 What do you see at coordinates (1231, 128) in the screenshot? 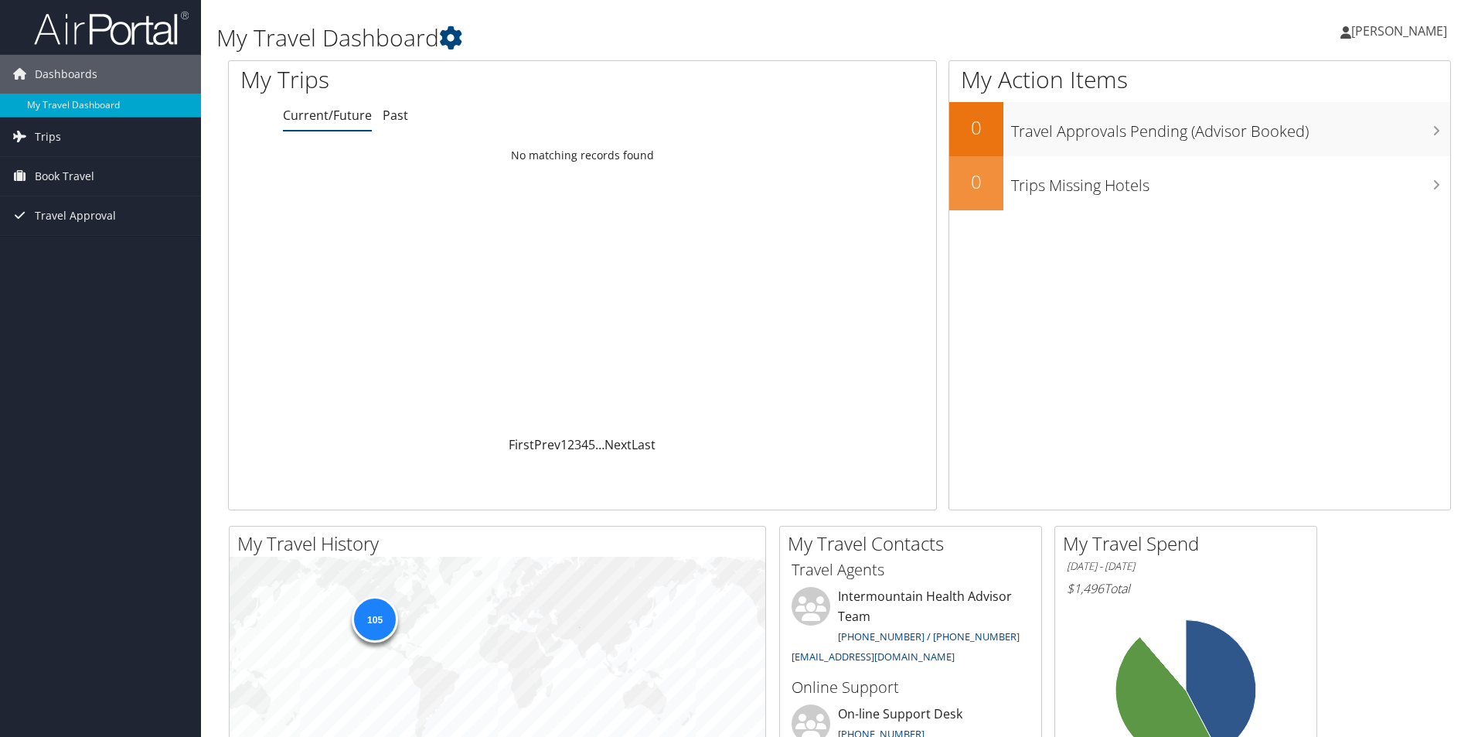
I see `h3: Travel Approvals Pending (Advisor Booked)` at bounding box center [1231, 128].